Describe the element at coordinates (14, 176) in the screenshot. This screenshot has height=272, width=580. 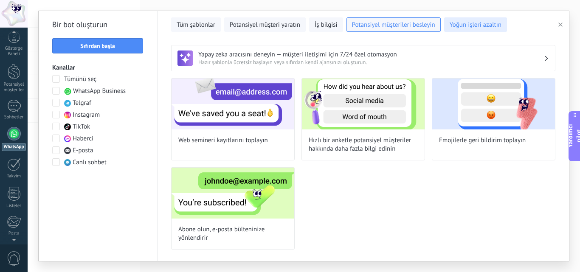
I see `font: Takvim` at that location.